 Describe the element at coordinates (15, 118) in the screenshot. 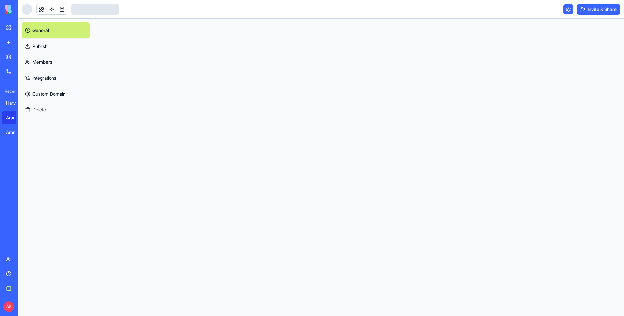

I see `div: Arankan Production Tracker` at that location.